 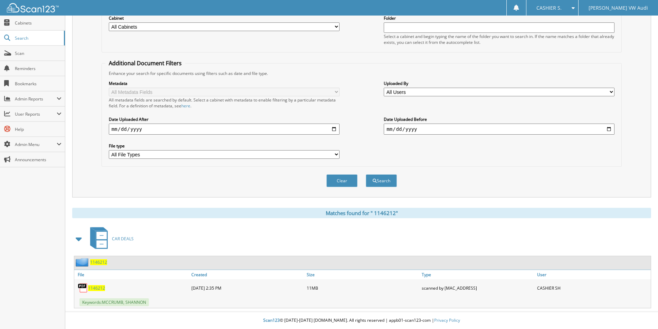 What do you see at coordinates (38, 53) in the screenshot?
I see `span: Scan` at bounding box center [38, 53].